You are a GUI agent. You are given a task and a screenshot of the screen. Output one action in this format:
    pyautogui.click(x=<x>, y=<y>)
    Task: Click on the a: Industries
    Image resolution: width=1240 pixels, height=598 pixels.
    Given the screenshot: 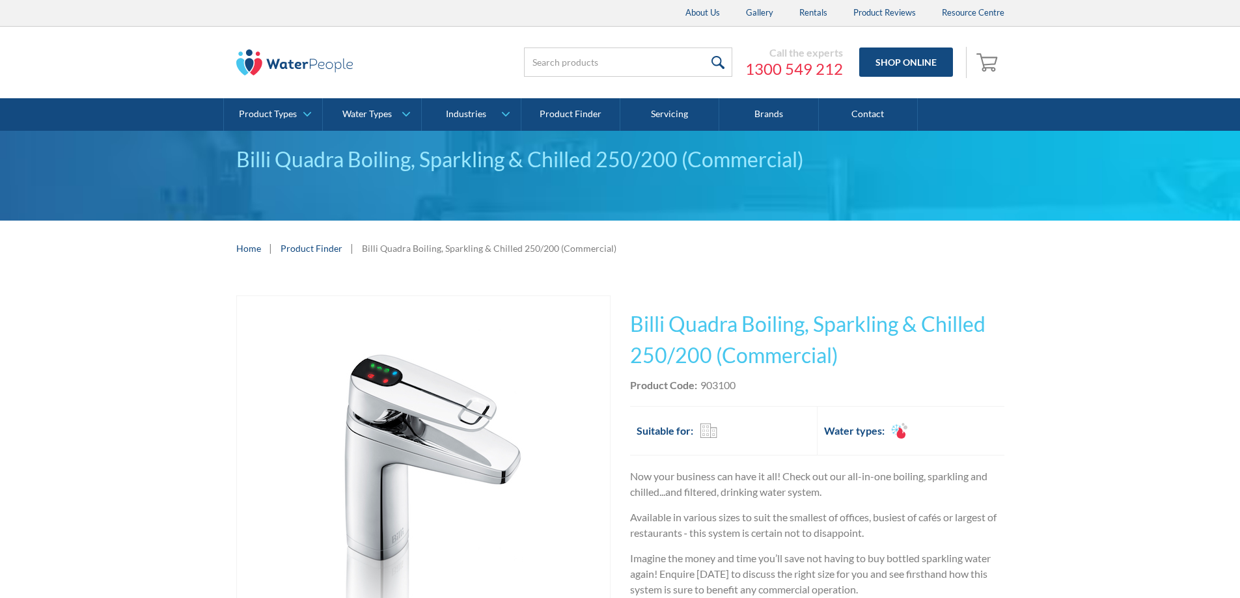 What is the action you would take?
    pyautogui.click(x=471, y=115)
    